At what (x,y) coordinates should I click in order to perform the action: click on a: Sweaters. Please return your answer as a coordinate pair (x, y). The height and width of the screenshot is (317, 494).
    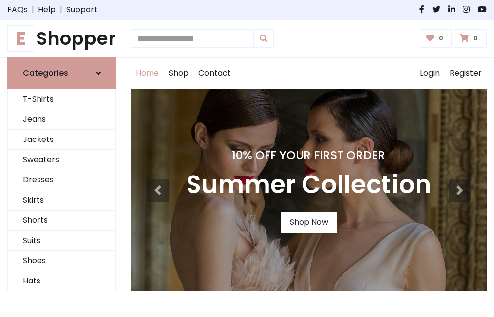
    Looking at the image, I should click on (62, 160).